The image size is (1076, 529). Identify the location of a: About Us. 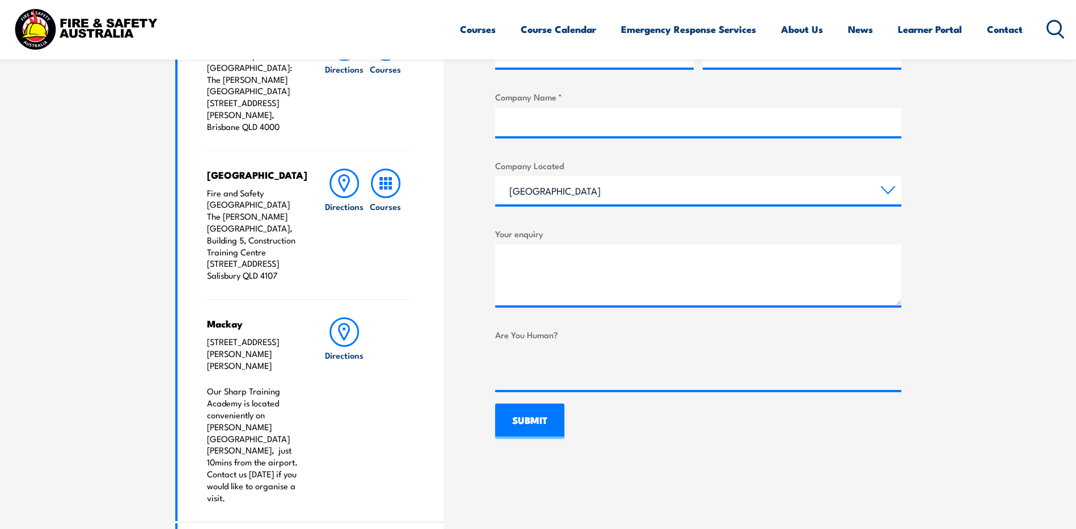
(802, 29).